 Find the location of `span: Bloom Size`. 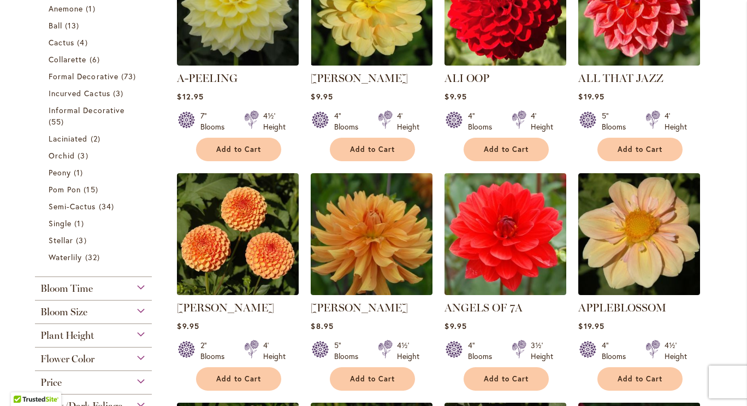

span: Bloom Size is located at coordinates (64, 312).